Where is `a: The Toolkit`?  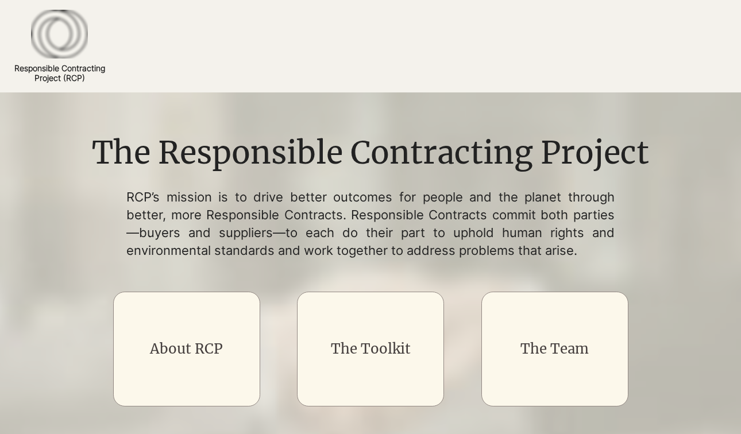 a: The Toolkit is located at coordinates (371, 349).